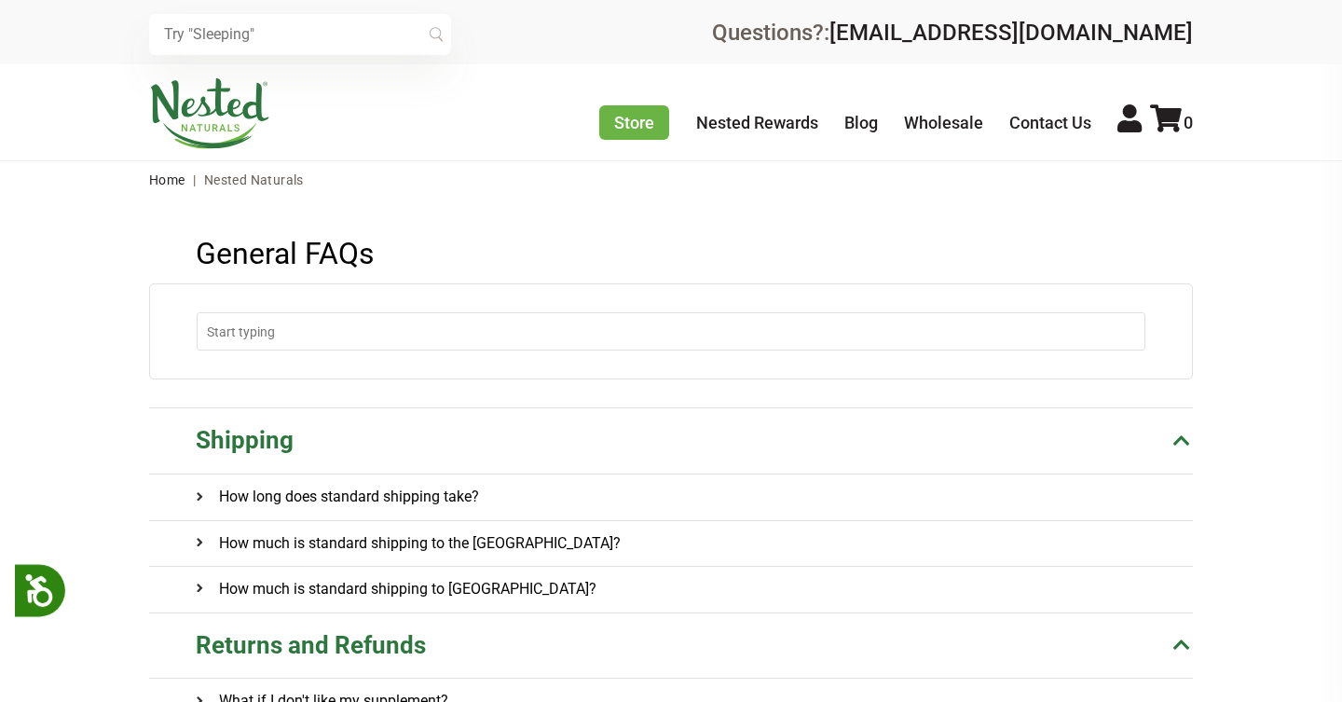 Image resolution: width=1342 pixels, height=702 pixels. I want to click on a: Home, so click(167, 180).